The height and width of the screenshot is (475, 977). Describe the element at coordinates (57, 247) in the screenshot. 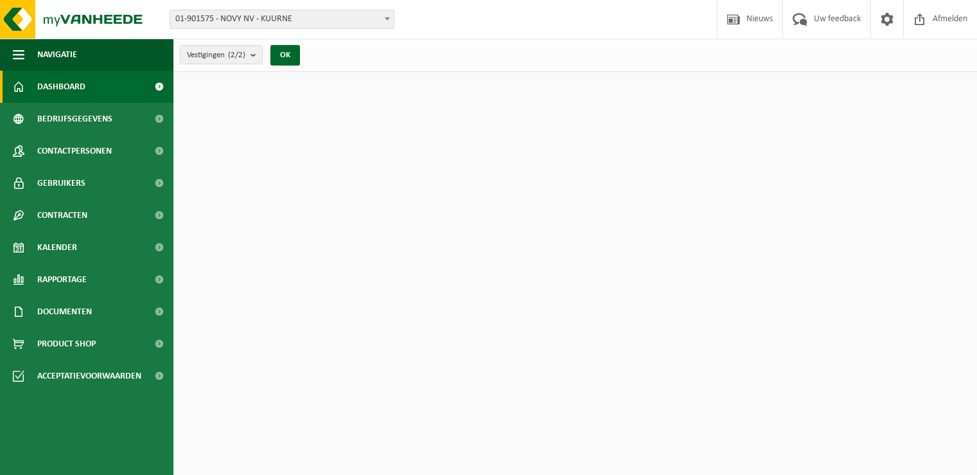

I see `span: Kalender` at that location.